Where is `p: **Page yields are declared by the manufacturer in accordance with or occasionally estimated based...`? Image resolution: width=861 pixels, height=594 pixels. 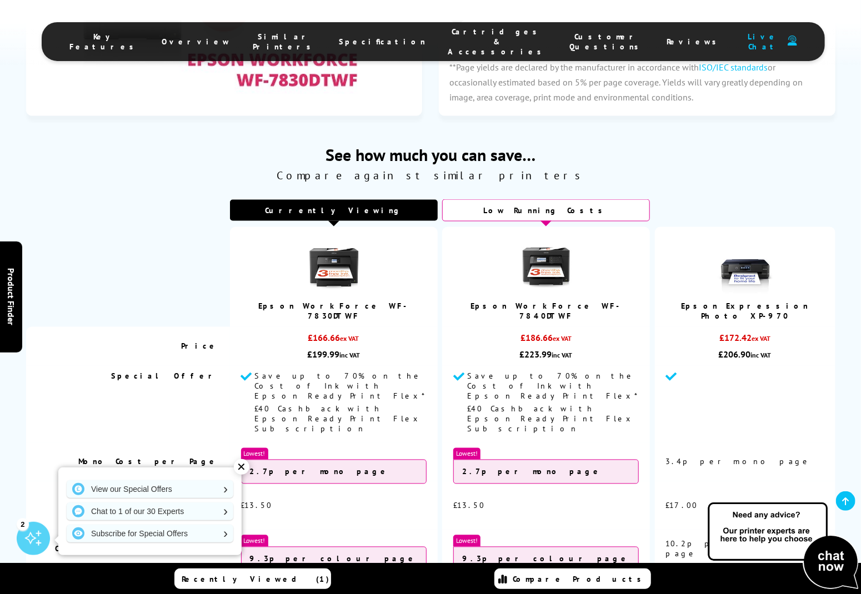
p: **Page yields are declared by the manufacturer in accordance with or occasionally estimated based... is located at coordinates (637, 83).